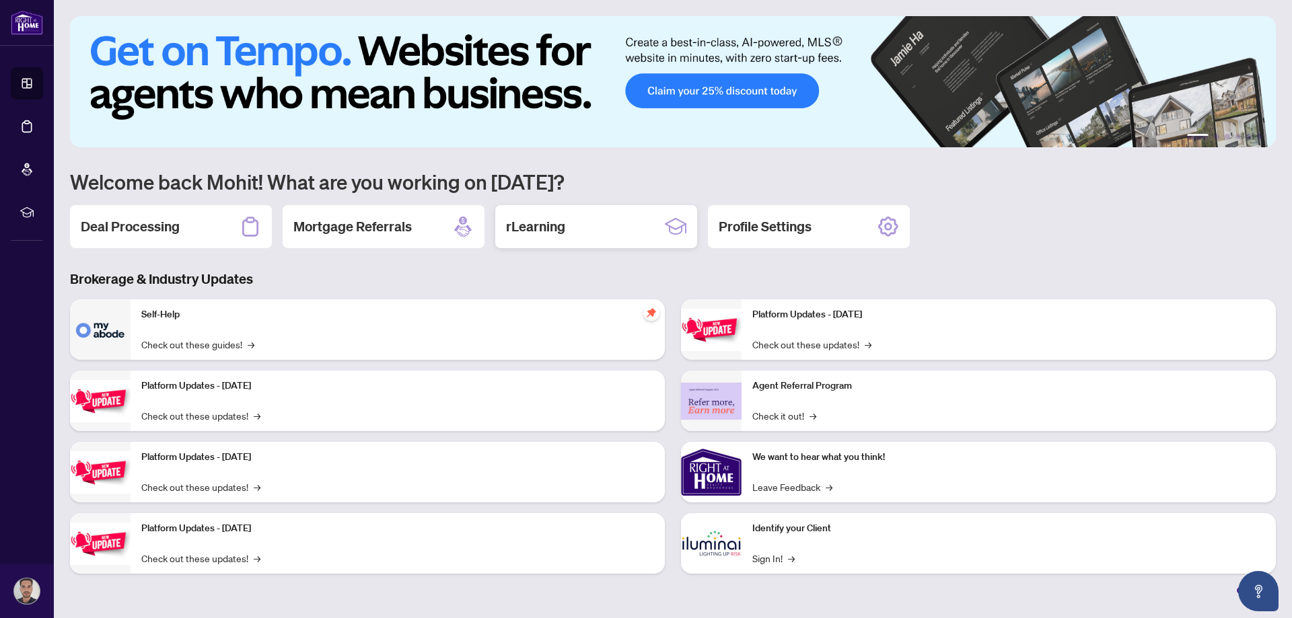 This screenshot has width=1292, height=618. I want to click on a: Sign In!→, so click(773, 559).